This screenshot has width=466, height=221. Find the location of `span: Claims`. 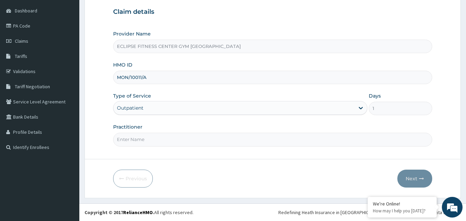

span: Claims is located at coordinates (21, 41).